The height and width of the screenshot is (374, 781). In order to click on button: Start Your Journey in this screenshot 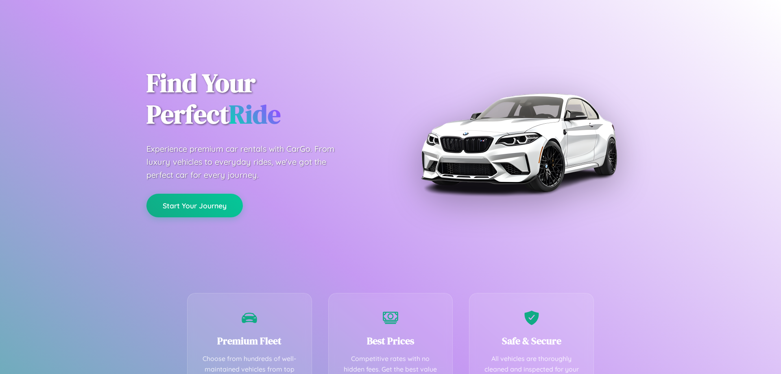, I will do `click(194, 205)`.